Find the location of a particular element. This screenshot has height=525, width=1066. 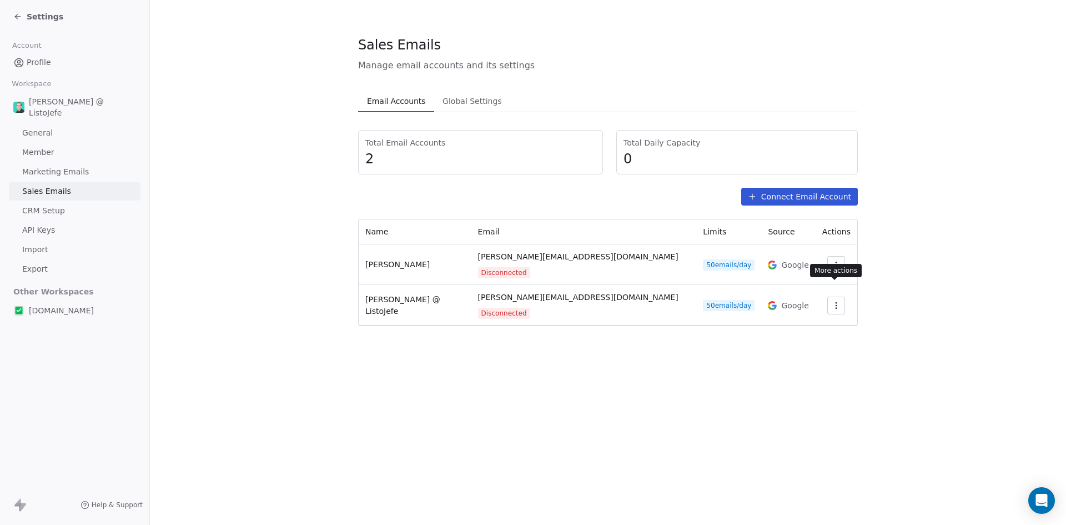

p: More actions is located at coordinates (836, 270).